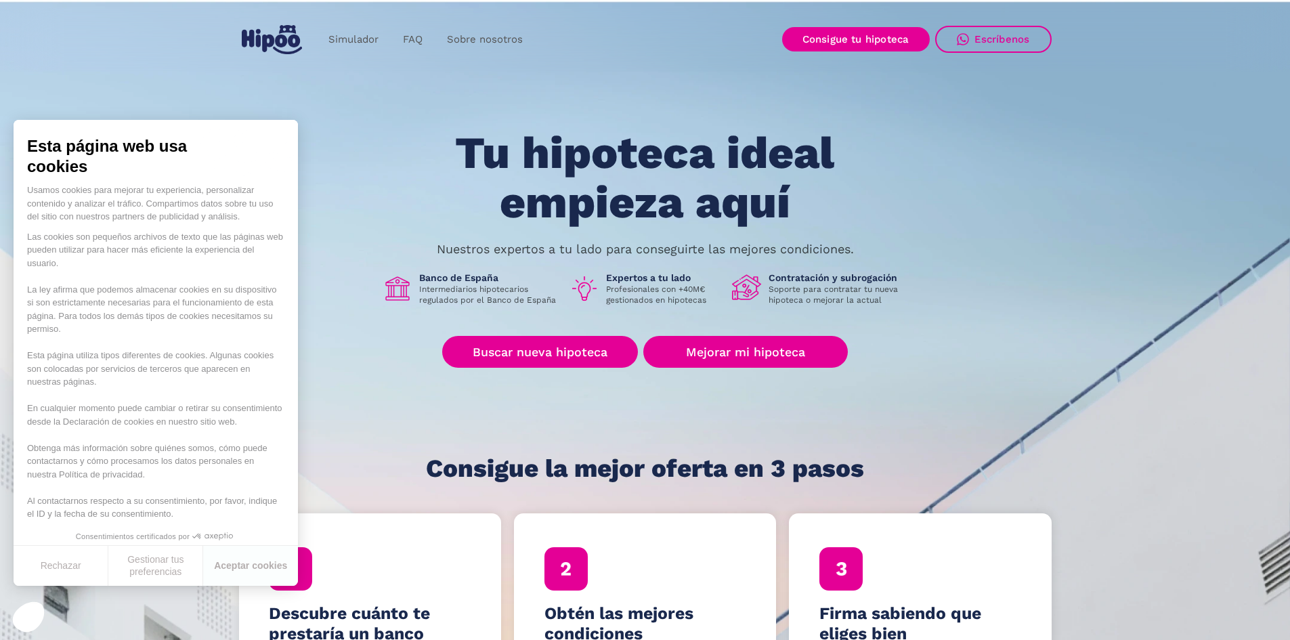 The image size is (1290, 640). I want to click on p: Intermediarios hipotecarios regulados por el Banco de España, so click(489, 295).